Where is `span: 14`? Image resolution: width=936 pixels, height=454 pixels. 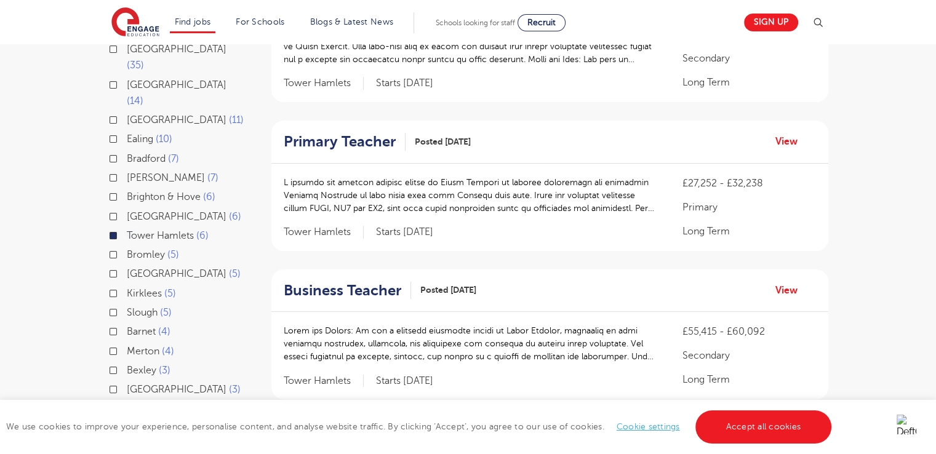 span: 14 is located at coordinates (135, 101).